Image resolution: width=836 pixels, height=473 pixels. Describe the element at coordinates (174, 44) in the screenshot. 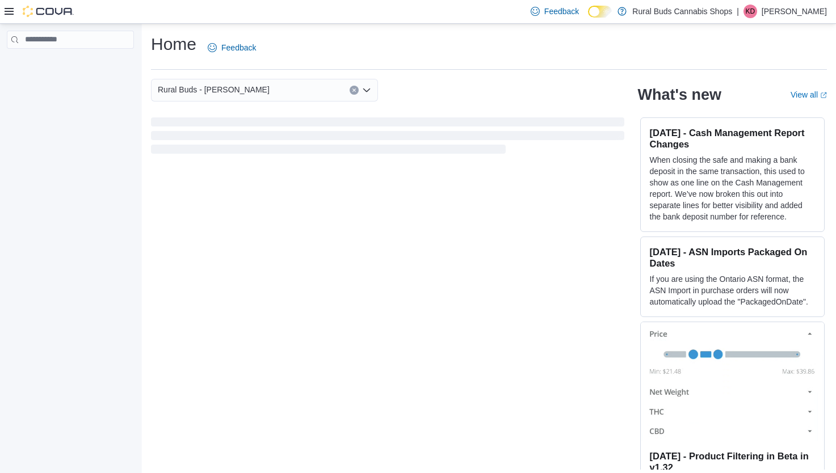

I see `h1: Home` at that location.